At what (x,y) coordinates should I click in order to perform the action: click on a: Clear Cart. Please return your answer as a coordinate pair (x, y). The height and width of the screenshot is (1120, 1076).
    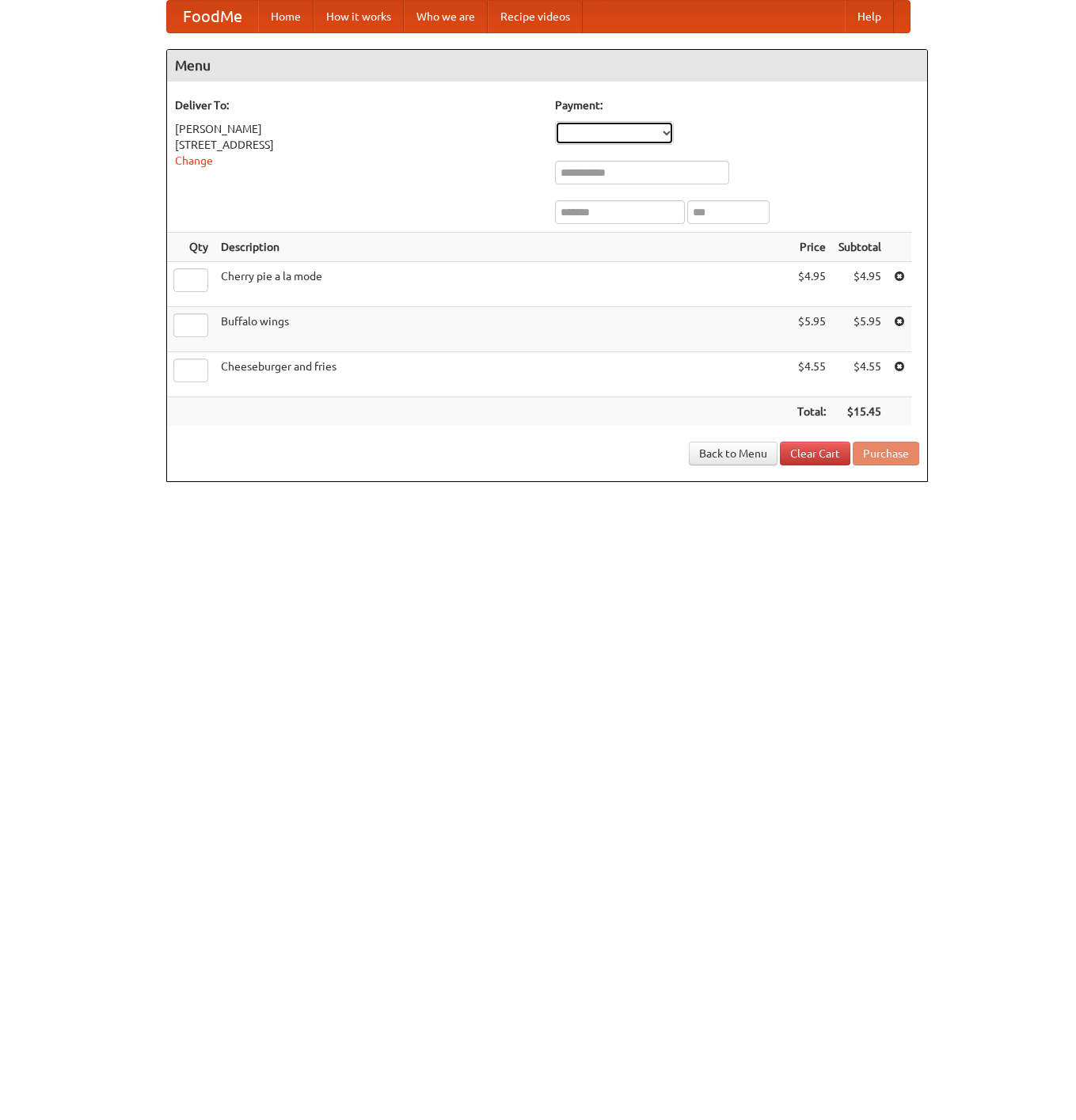
    Looking at the image, I should click on (815, 454).